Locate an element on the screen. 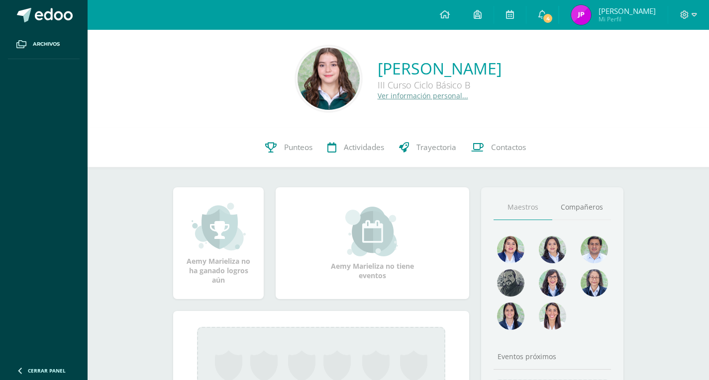 The height and width of the screenshot is (380, 709). a: Ver información personal... is located at coordinates (423, 95).